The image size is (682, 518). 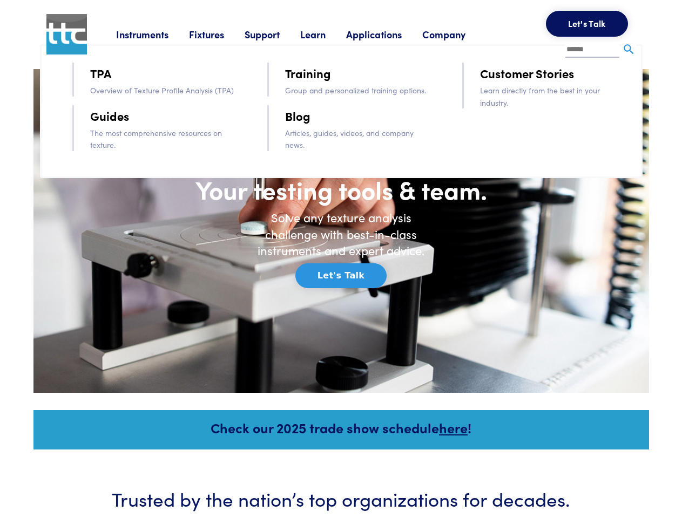 What do you see at coordinates (384, 34) in the screenshot?
I see `a: Applications` at bounding box center [384, 34].